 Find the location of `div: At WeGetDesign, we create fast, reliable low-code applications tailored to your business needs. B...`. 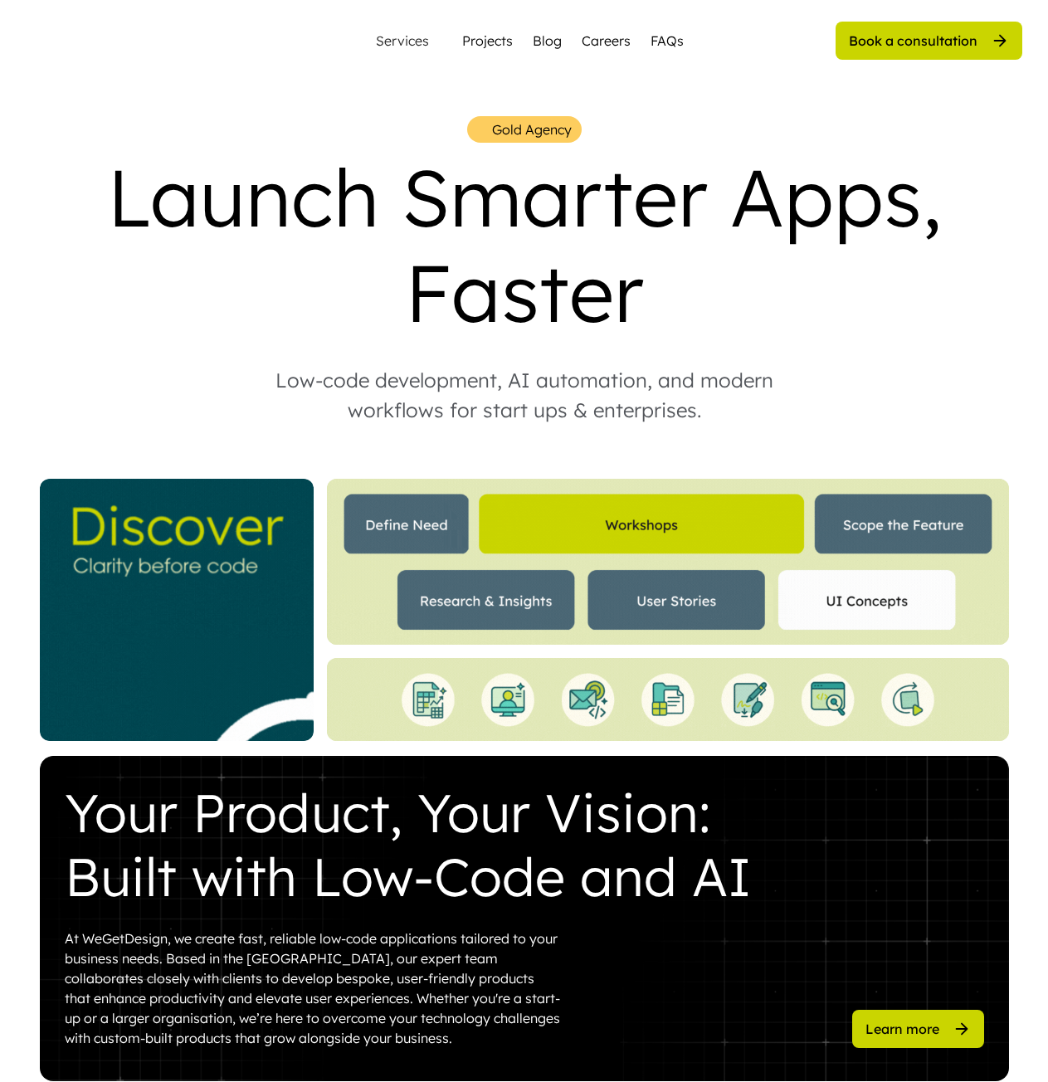

div: At WeGetDesign, we create fast, reliable low-code applications tailored to your business needs. B... is located at coordinates (314, 989).